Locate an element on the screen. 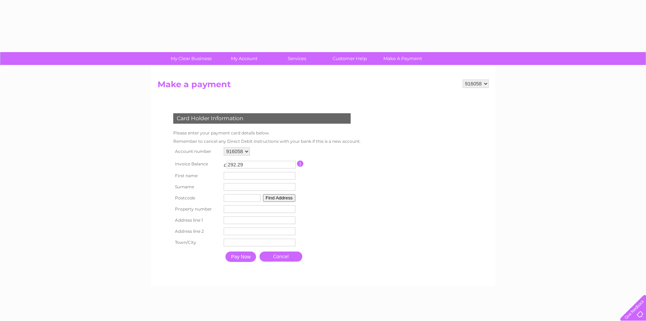  a: Customer Help is located at coordinates (350, 58).